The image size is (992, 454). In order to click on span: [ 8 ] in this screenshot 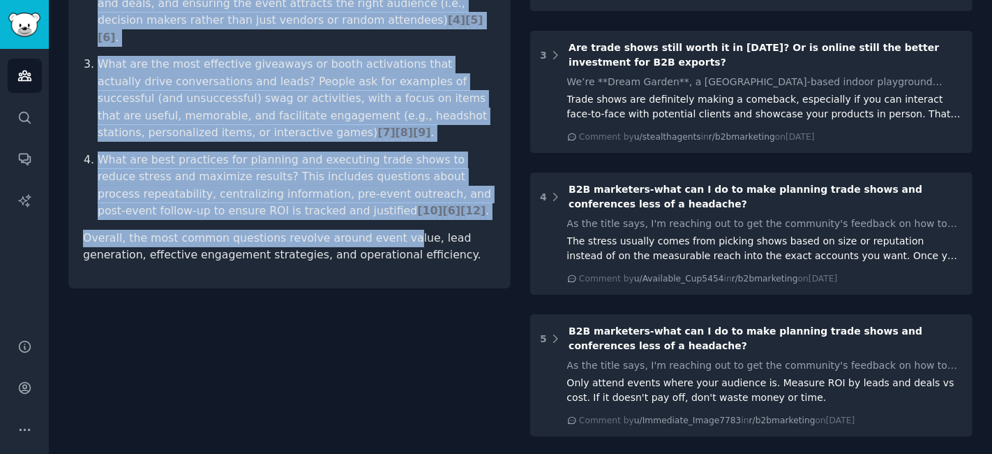, I will do `click(404, 132)`.